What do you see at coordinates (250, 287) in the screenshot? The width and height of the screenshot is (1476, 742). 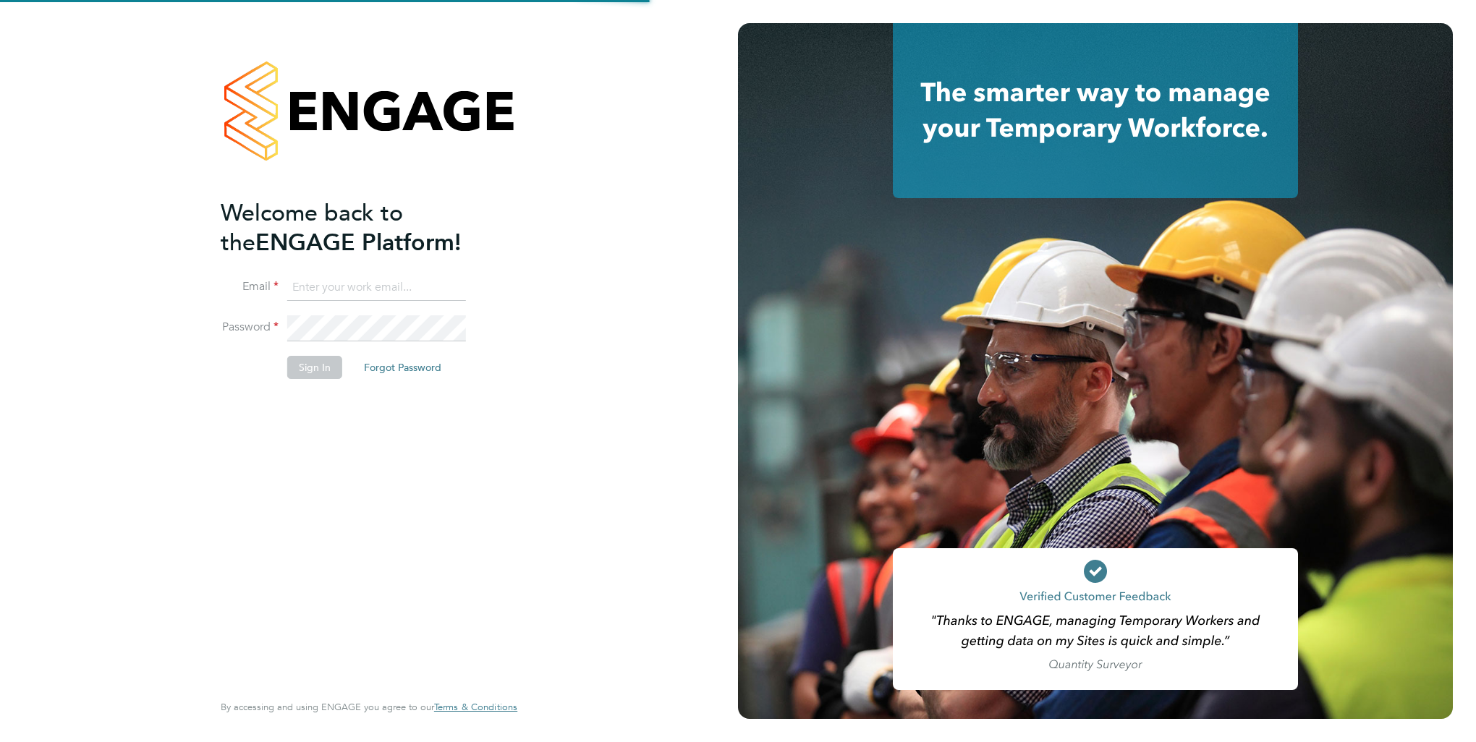 I see `label: Email` at bounding box center [250, 287].